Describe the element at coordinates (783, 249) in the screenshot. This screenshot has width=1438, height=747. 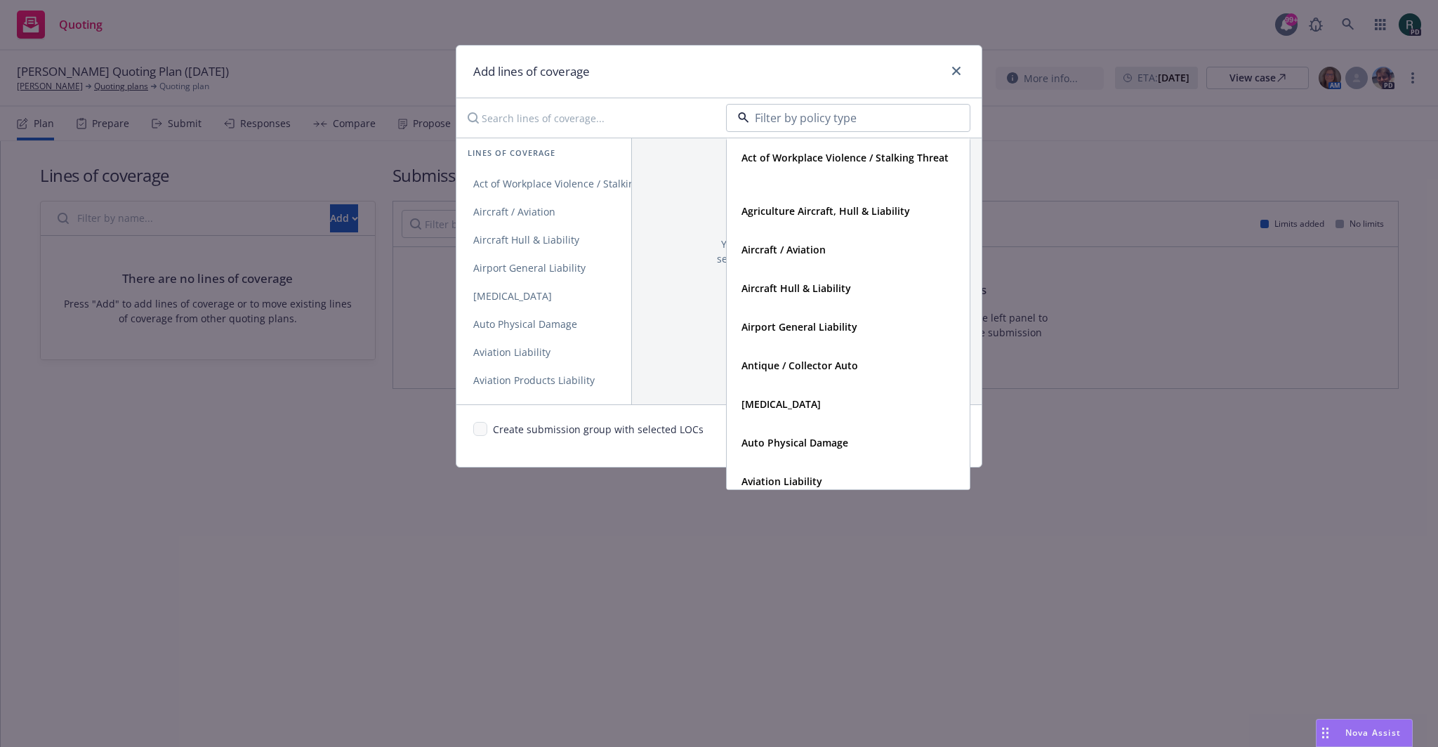
I see `strong: Aircraft / Aviation` at that location.